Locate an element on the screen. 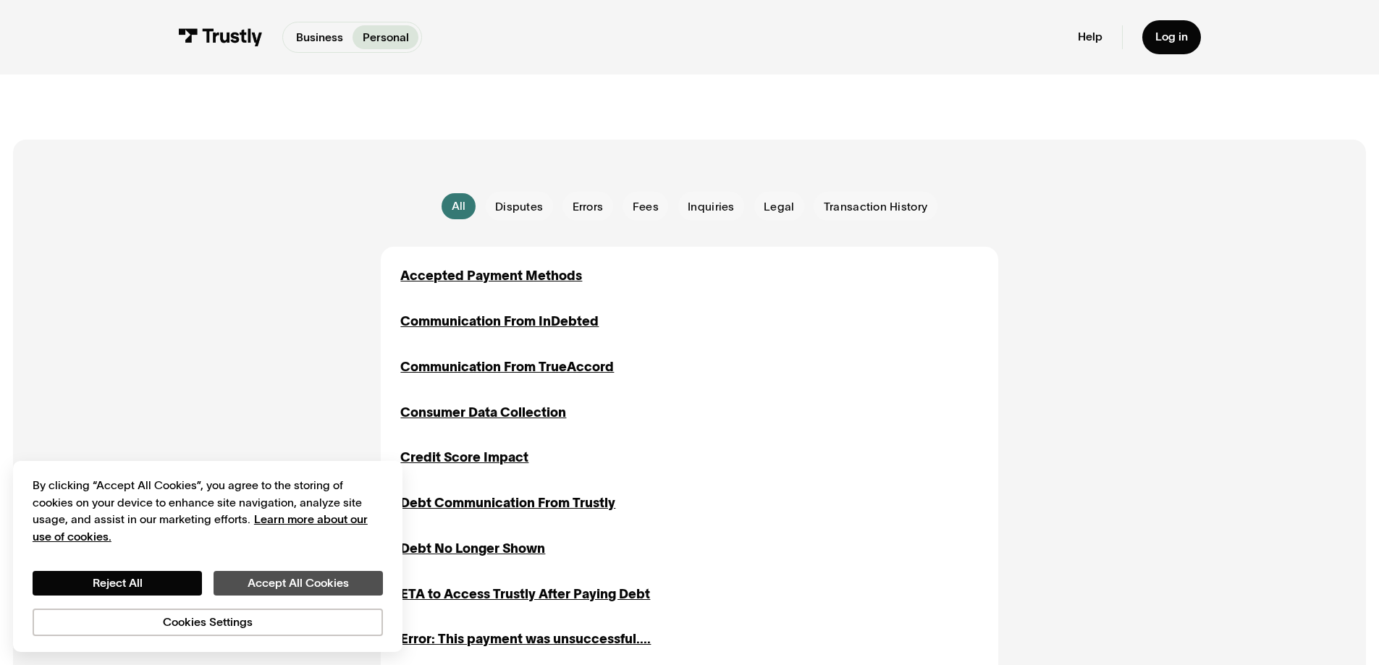 This screenshot has width=1379, height=665. span: Legal is located at coordinates (779, 207).